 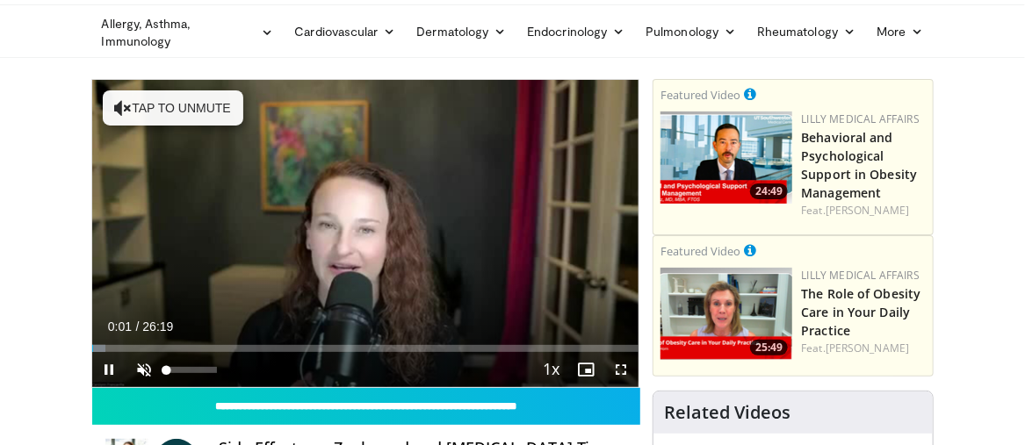 What do you see at coordinates (575, 32) in the screenshot?
I see `a: Endocrinology` at bounding box center [575, 32].